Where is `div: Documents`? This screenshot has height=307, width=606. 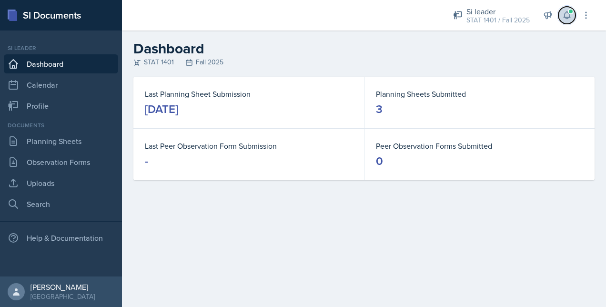 div: Documents is located at coordinates (61, 125).